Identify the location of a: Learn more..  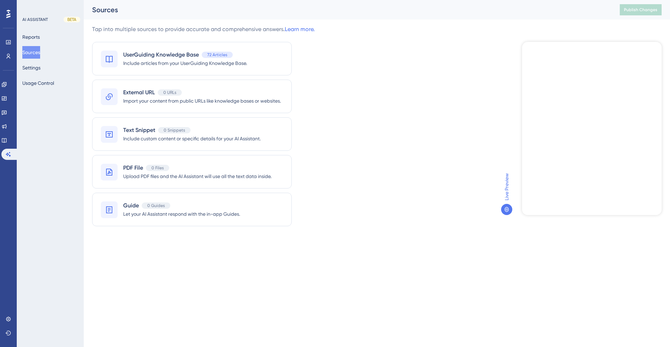
(300, 29).